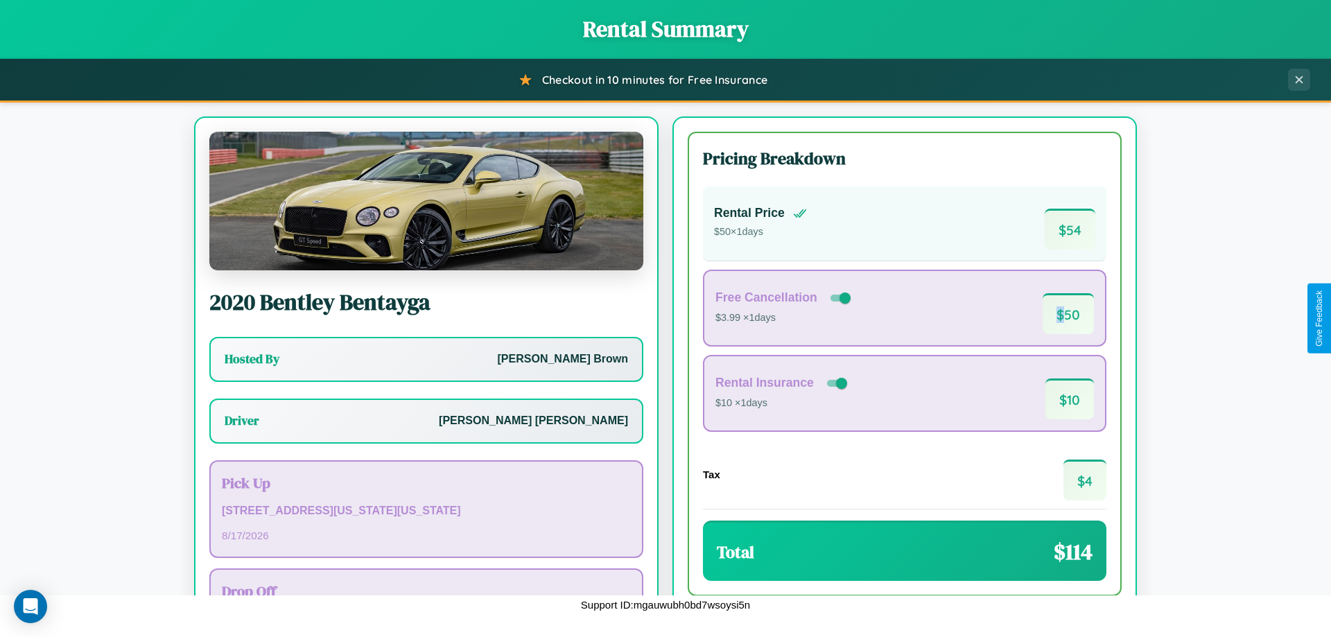 Image resolution: width=1331 pixels, height=637 pixels. I want to click on p: 8 / 17 / 2026, so click(426, 535).